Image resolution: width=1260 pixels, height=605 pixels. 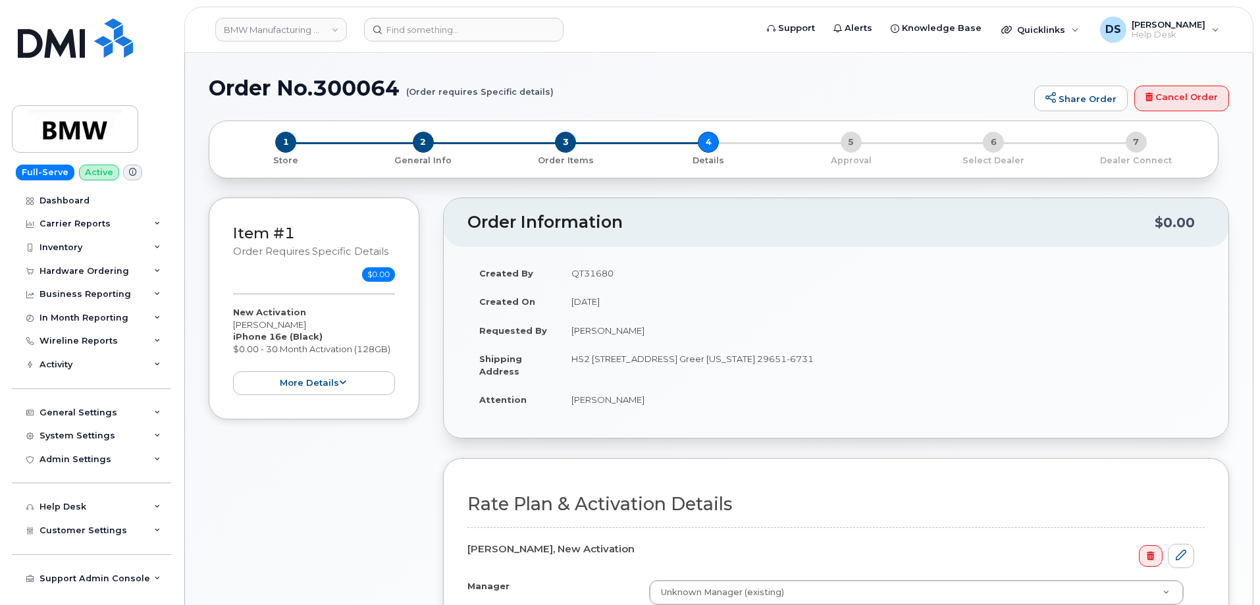 What do you see at coordinates (500, 365) in the screenshot?
I see `strong: Shipping Address` at bounding box center [500, 365].